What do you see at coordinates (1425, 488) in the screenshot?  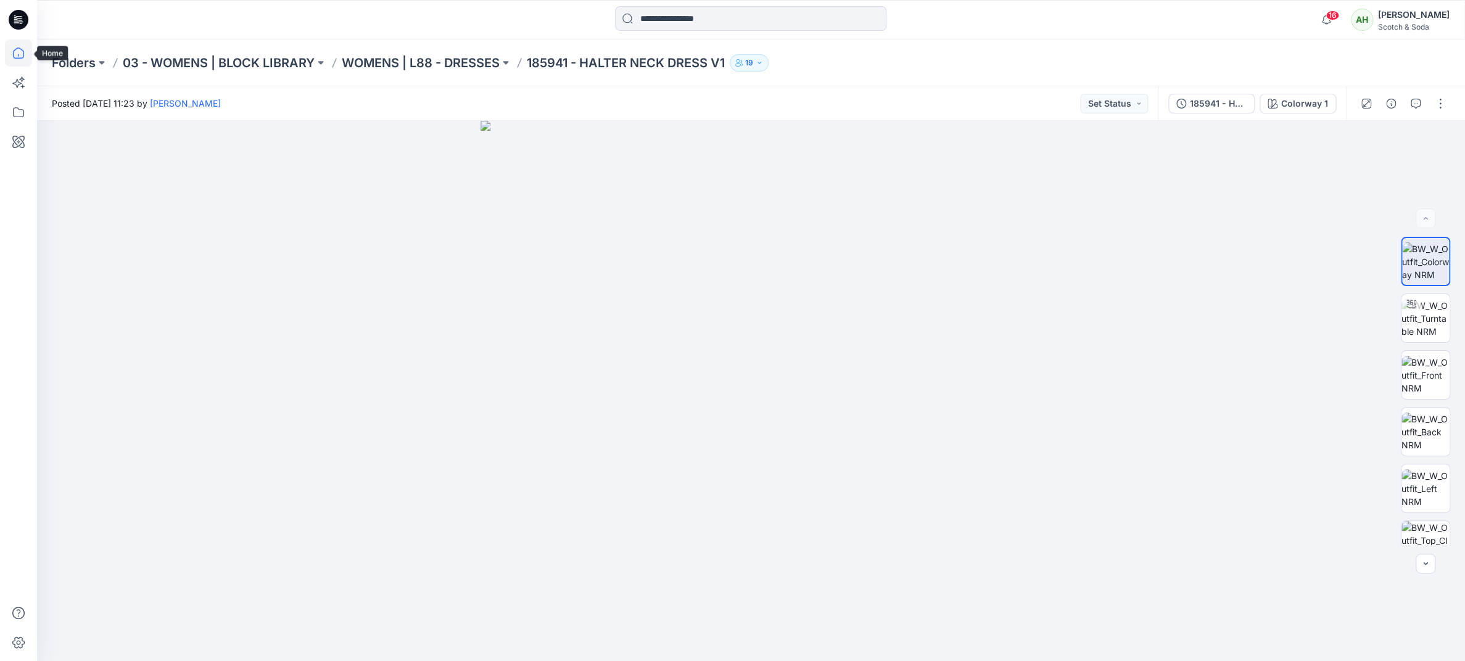 I see `img: BW_W_Outfit_Left NRM` at bounding box center [1425, 488].